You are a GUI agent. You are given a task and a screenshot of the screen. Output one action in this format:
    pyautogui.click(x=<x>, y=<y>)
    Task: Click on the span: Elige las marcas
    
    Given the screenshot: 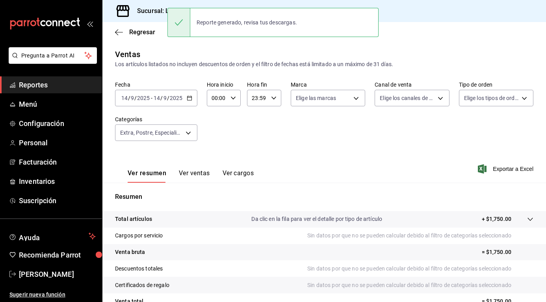 What is the action you would take?
    pyautogui.click(x=316, y=98)
    